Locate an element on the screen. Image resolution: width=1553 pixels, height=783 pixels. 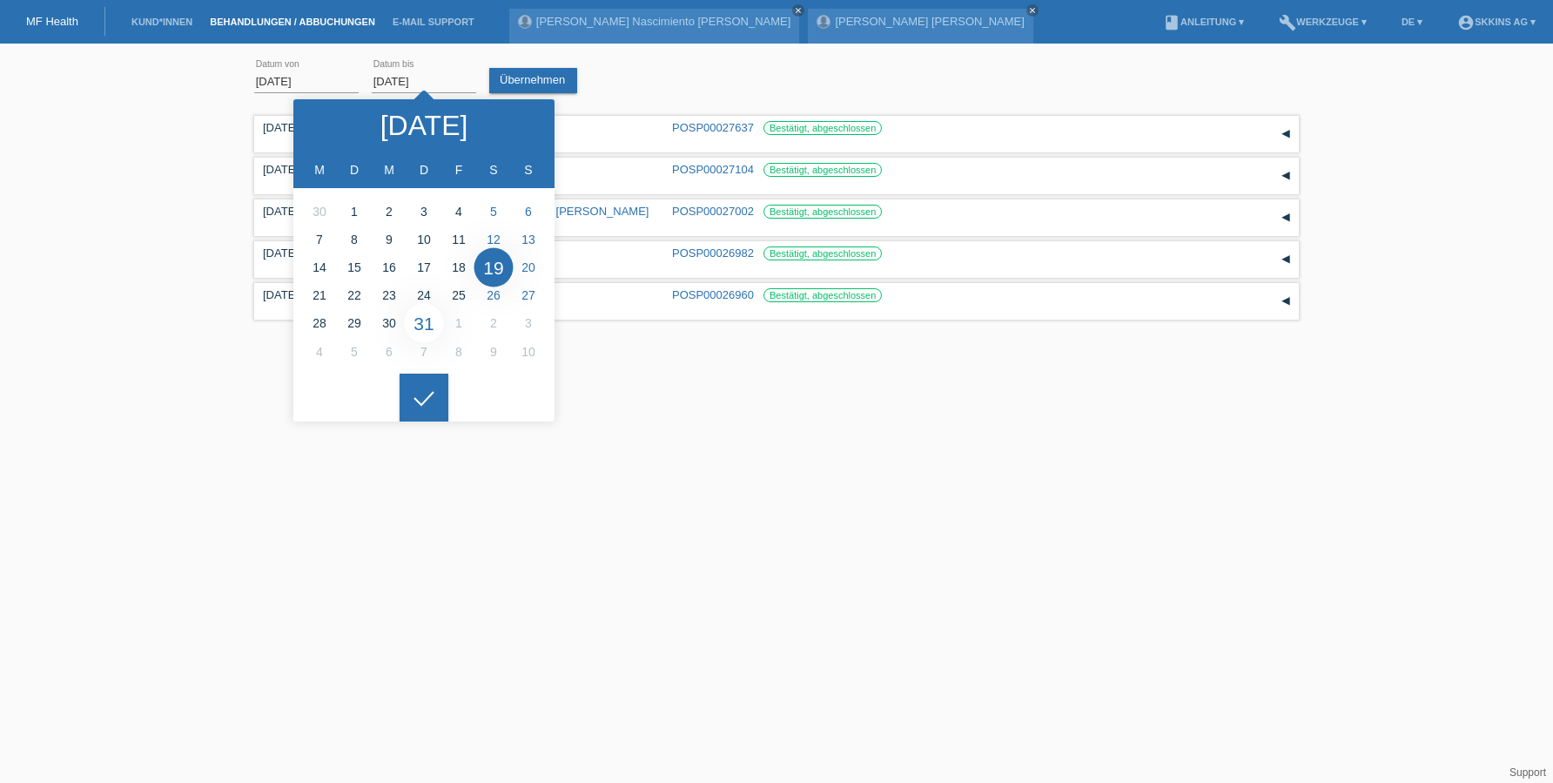
a: Behandlungen / Abbuchungen is located at coordinates (292, 22).